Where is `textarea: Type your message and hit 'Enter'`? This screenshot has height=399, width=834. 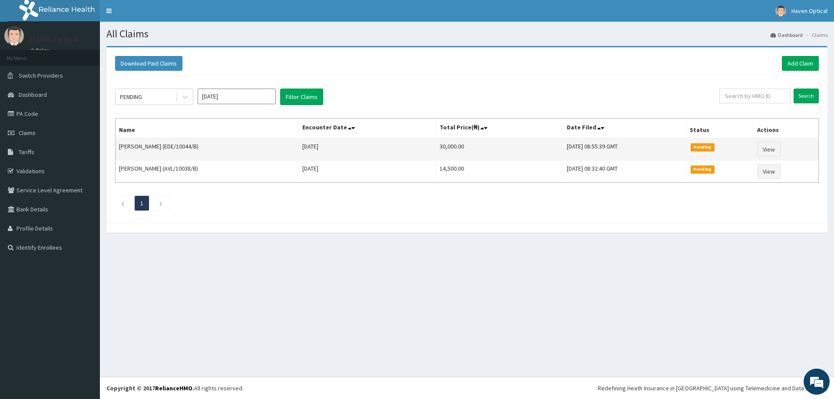 textarea: Type your message and hit 'Enter' is located at coordinates (85, 252).